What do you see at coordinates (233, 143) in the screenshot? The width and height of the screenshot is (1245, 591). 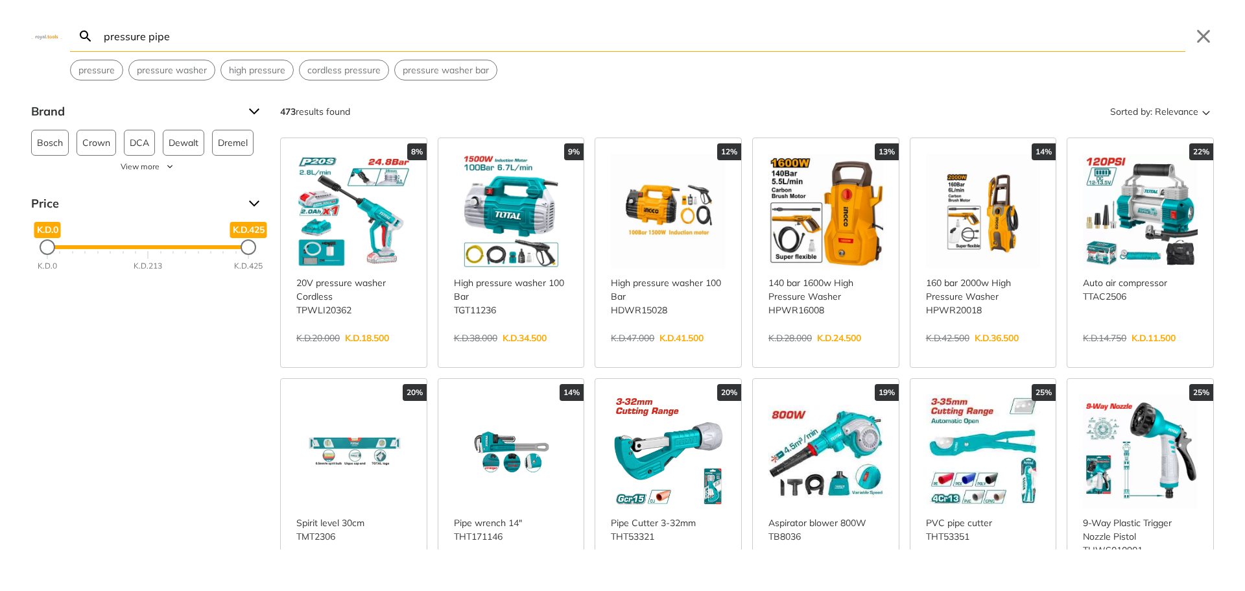 I see `button: Dremel` at bounding box center [233, 143].